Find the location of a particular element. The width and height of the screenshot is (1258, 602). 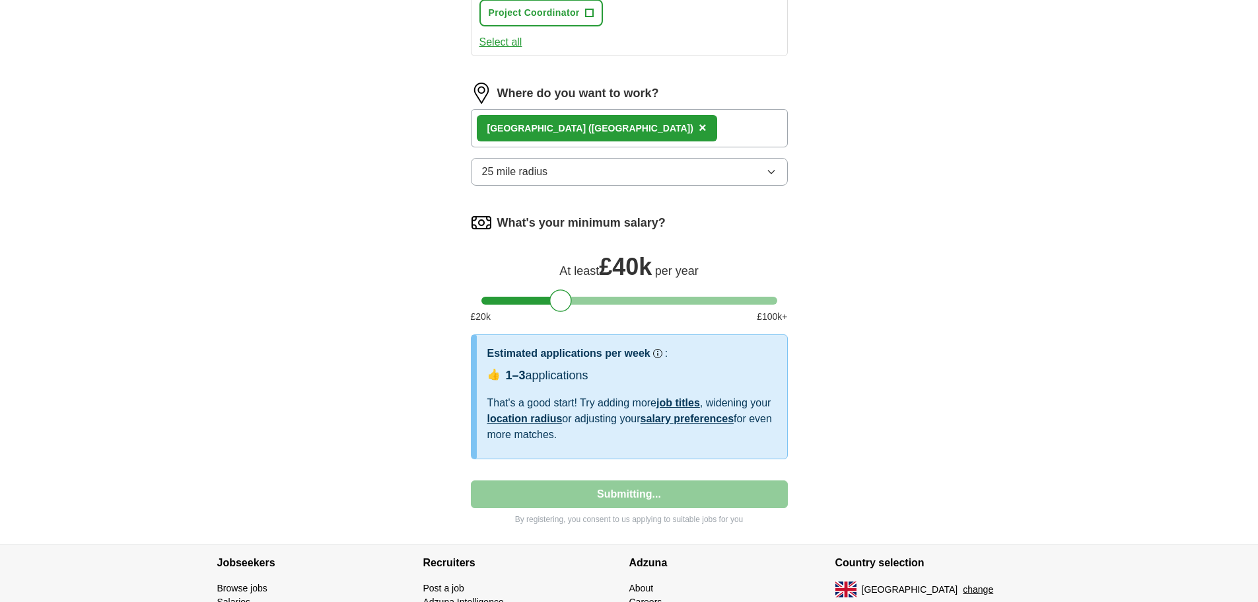

button: Submitting... is located at coordinates (629, 494).